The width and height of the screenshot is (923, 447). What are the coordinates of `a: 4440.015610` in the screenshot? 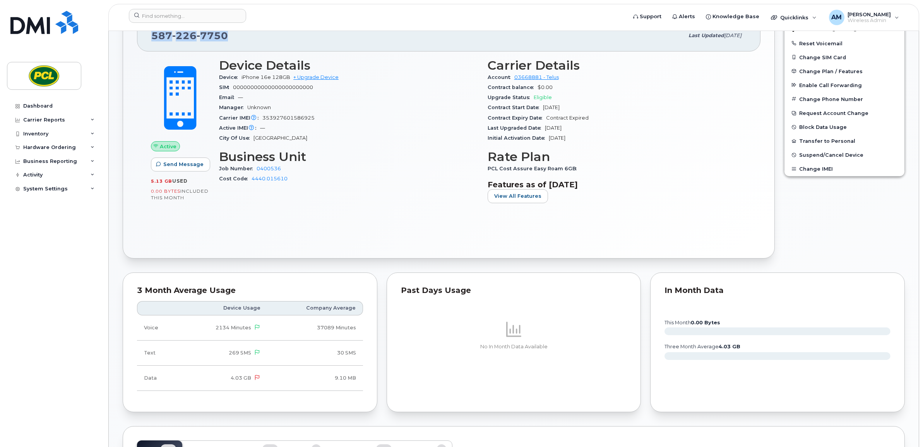 It's located at (269, 178).